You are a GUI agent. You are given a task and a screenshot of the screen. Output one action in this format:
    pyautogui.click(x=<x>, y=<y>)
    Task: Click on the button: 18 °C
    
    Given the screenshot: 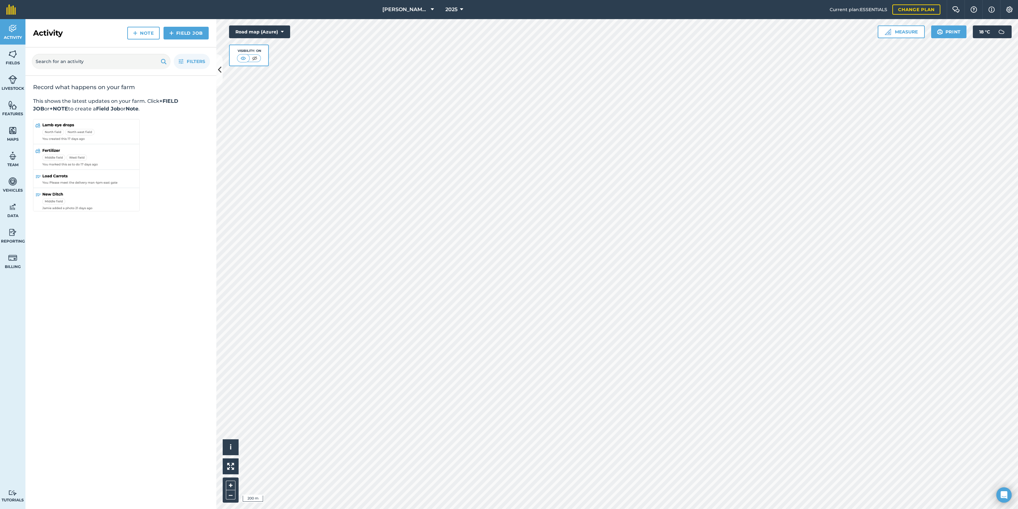 What is the action you would take?
    pyautogui.click(x=993, y=32)
    